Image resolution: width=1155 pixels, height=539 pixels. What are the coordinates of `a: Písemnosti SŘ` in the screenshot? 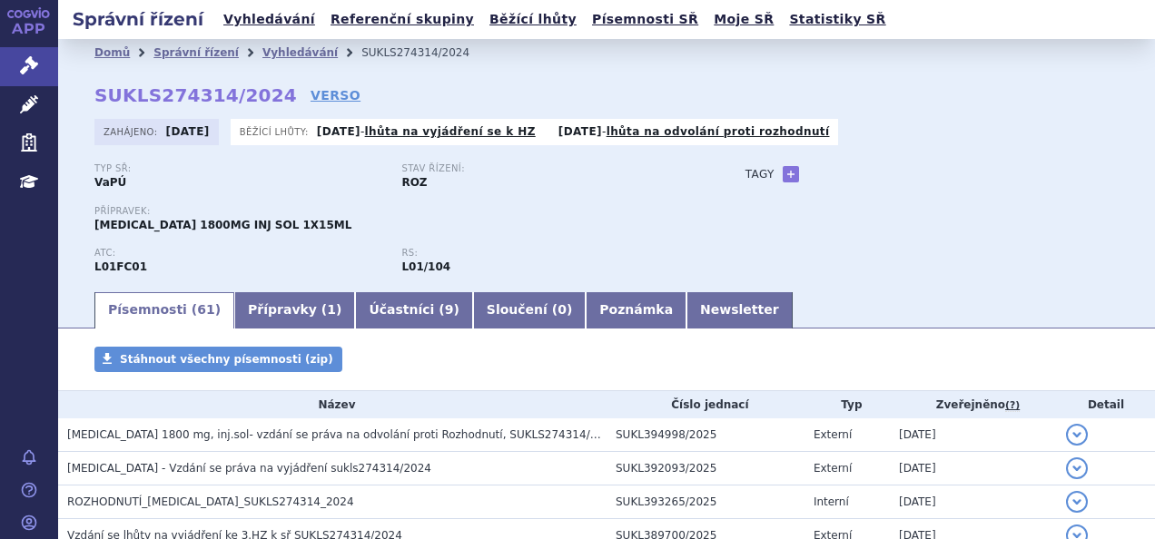 It's located at (645, 19).